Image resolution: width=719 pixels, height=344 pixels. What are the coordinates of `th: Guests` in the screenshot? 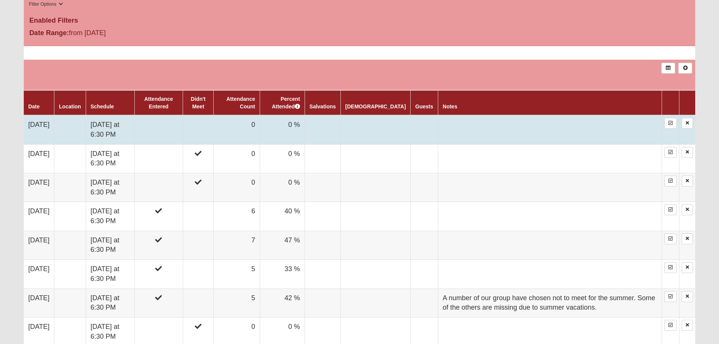 It's located at (424, 103).